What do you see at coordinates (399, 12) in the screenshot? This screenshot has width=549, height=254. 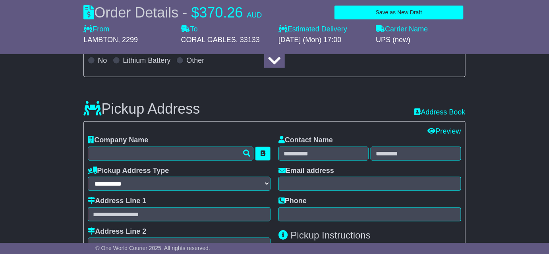 I see `button: Save as New Draft` at bounding box center [399, 12].